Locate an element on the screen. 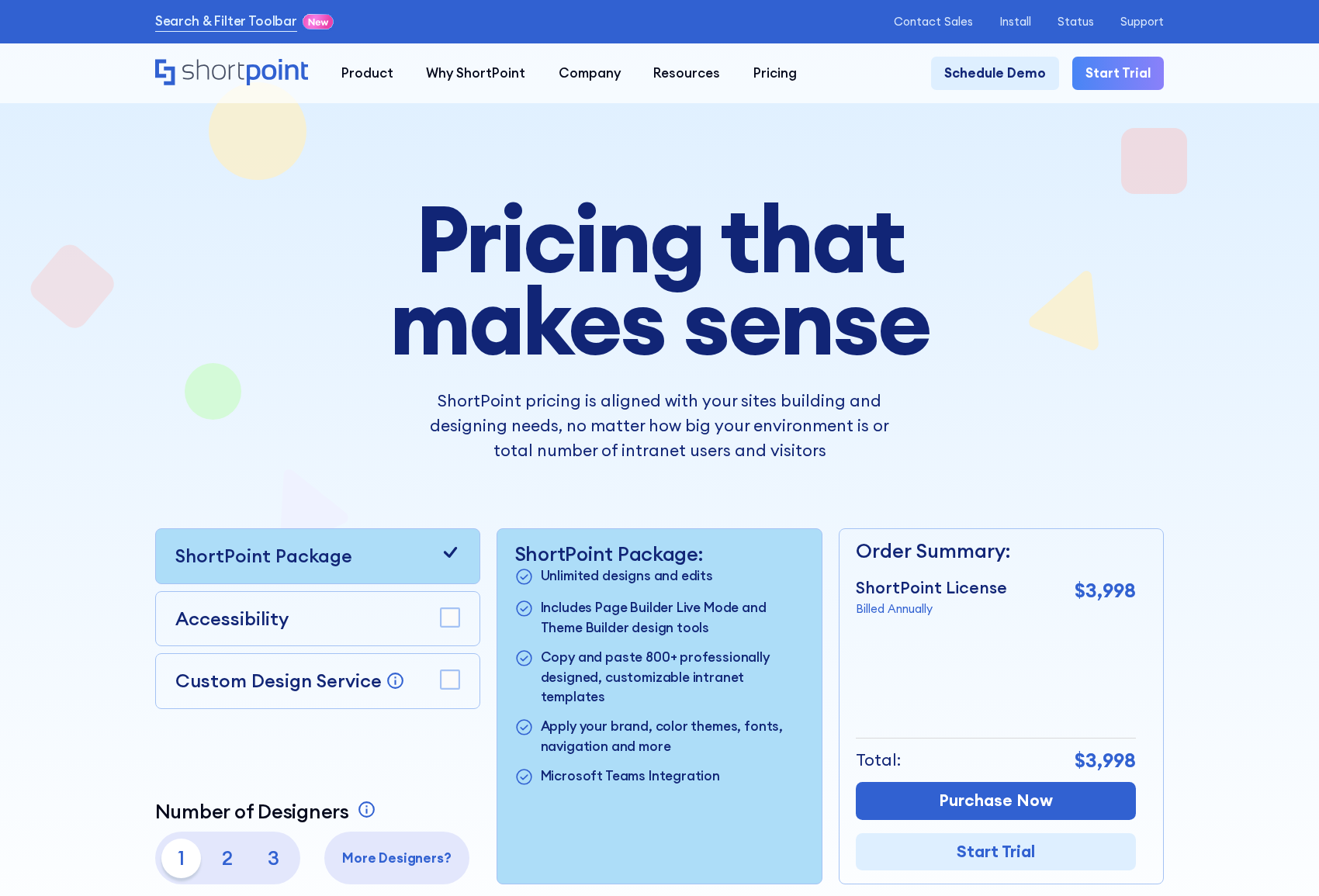  div: Resources is located at coordinates (687, 74).